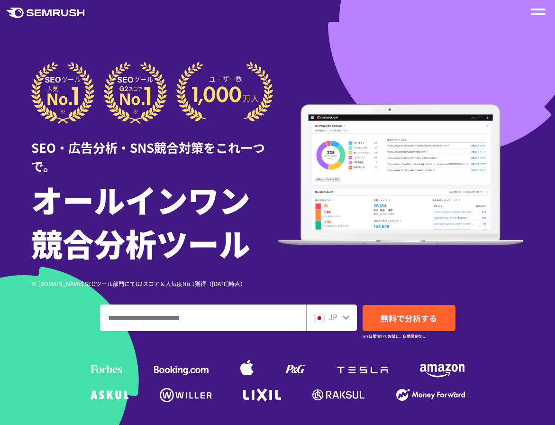 This screenshot has width=555, height=425. I want to click on small: ※7日間無料でお試し。自動課金なし。, so click(396, 336).